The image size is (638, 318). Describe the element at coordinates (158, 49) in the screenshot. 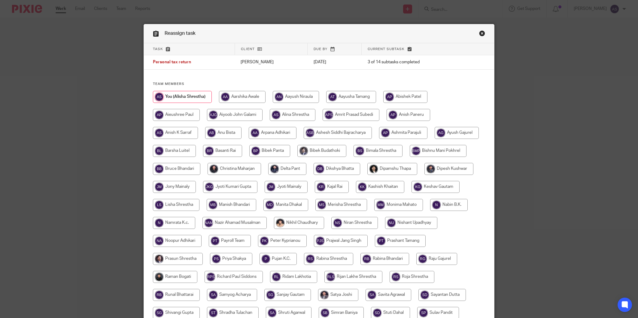

I see `span: Task` at that location.